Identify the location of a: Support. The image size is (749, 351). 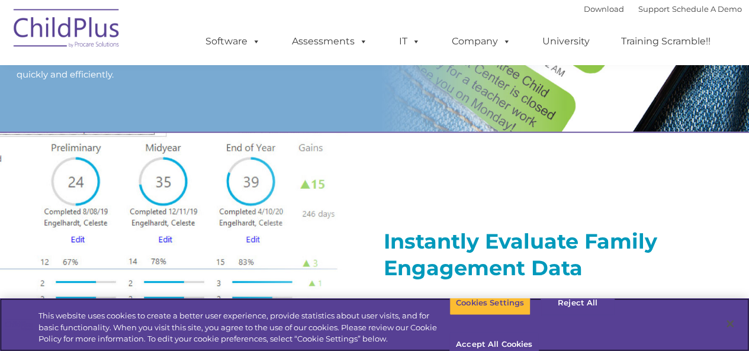
(654, 9).